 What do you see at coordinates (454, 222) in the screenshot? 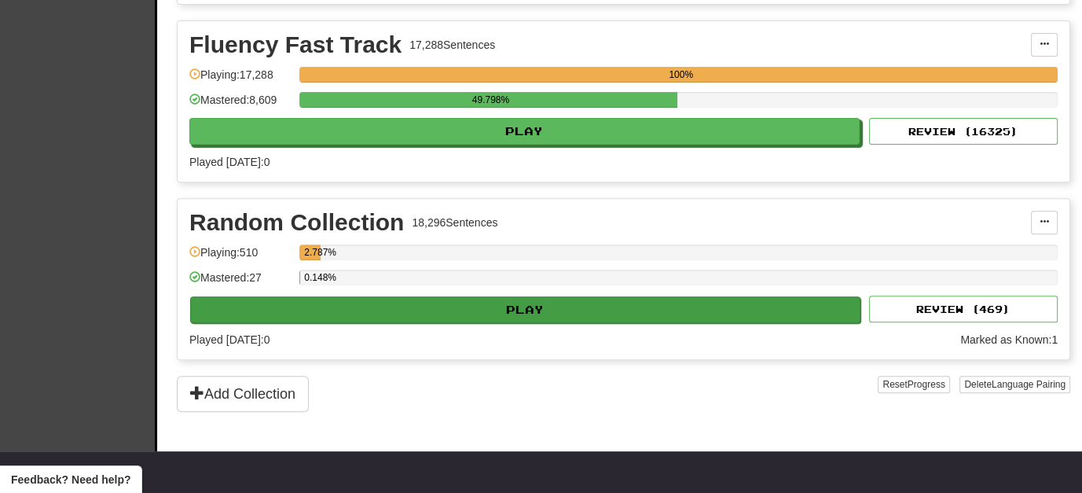
I see `div: 18,296 Sentences` at bounding box center [454, 222].